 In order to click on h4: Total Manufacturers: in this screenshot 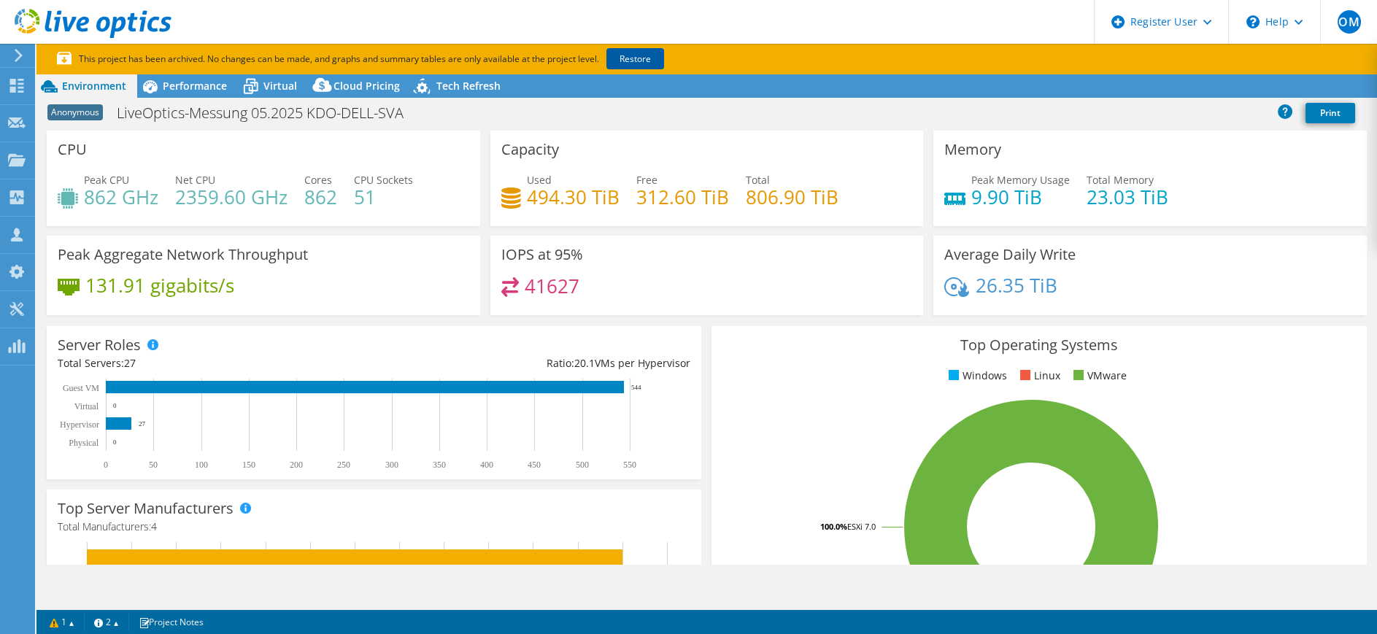, I will do `click(374, 527)`.